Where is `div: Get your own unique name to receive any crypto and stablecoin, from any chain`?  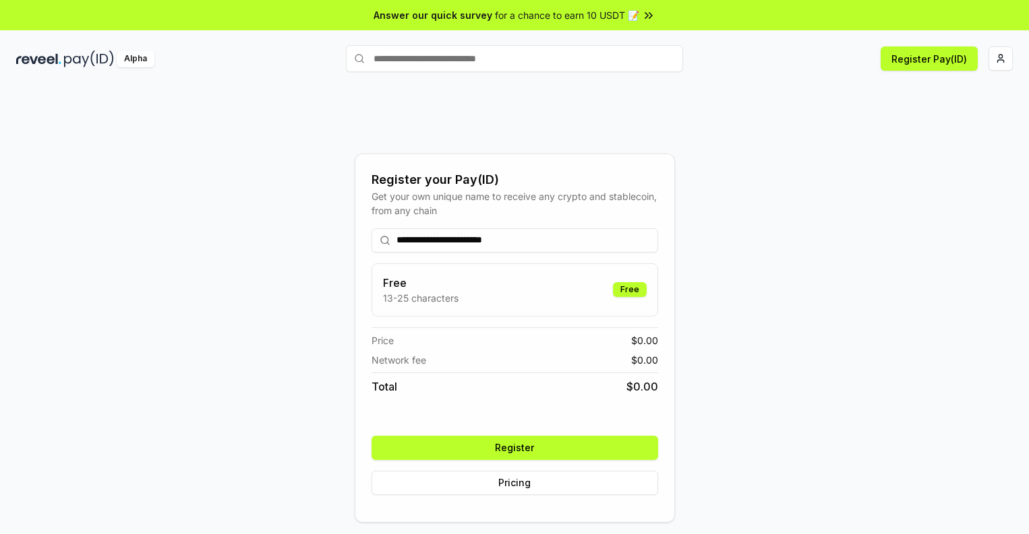 div: Get your own unique name to receive any crypto and stablecoin, from any chain is located at coordinates (514, 204).